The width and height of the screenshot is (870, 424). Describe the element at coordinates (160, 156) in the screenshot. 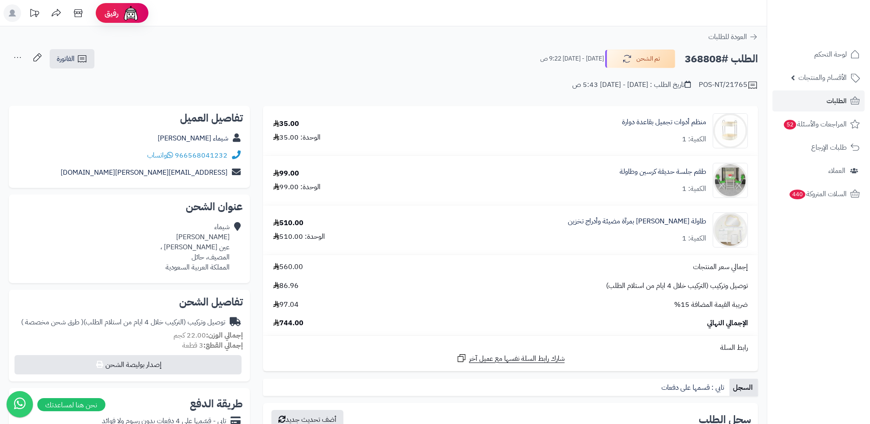

I see `a: واتساب` at that location.